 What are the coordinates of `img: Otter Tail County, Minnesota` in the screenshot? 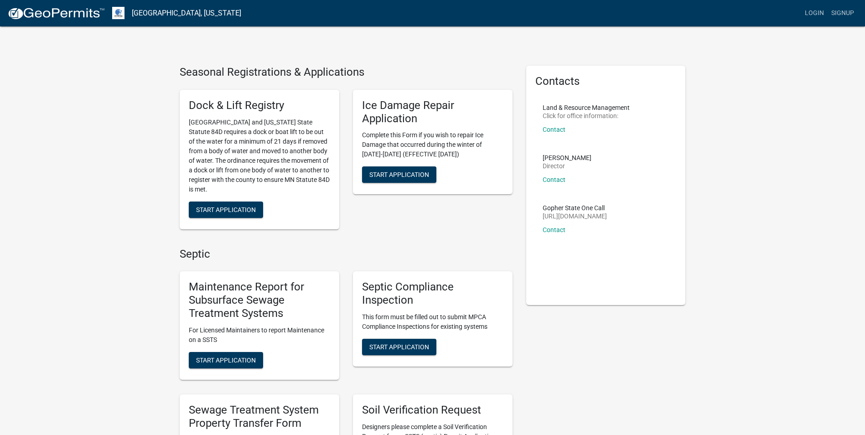 It's located at (118, 13).